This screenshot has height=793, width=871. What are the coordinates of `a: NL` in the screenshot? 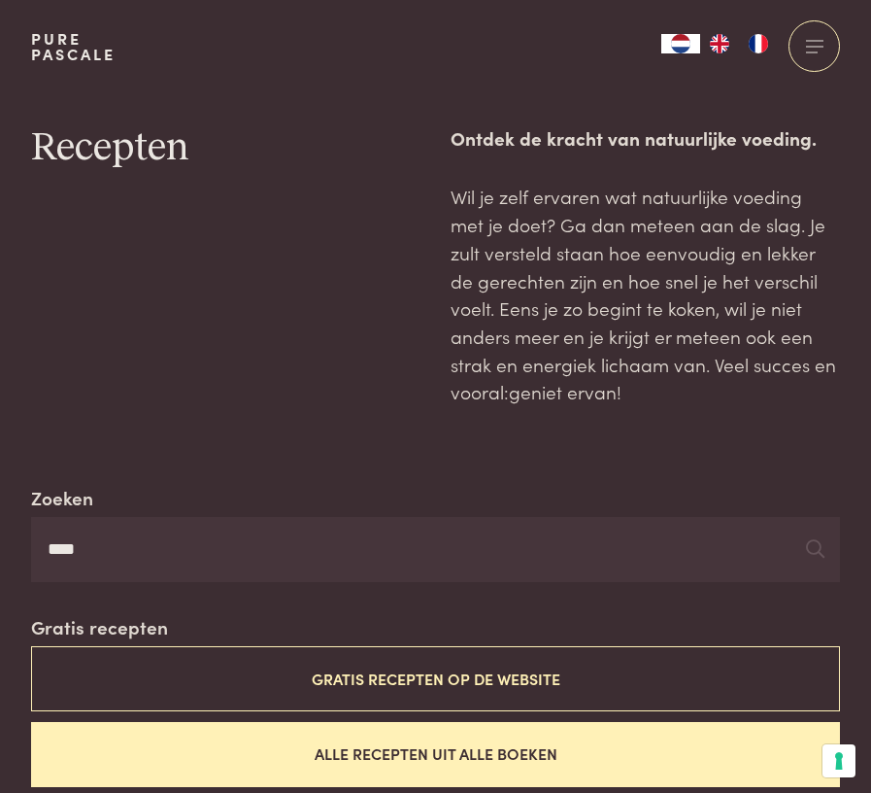 It's located at (681, 44).